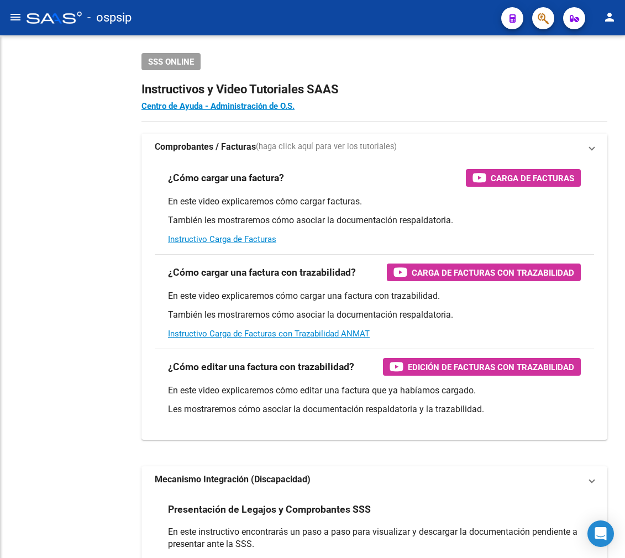 This screenshot has height=558, width=625. I want to click on a: Centro de Ayuda - Administración de O.S., so click(218, 106).